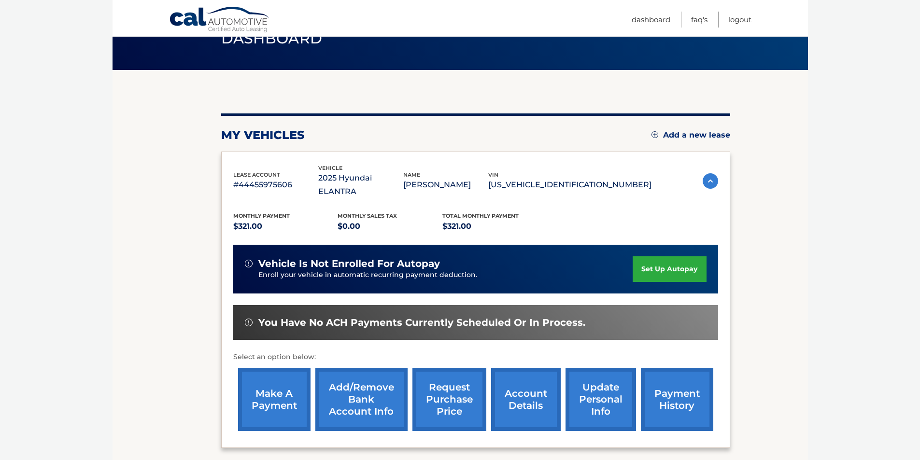 This screenshot has width=920, height=460. Describe the element at coordinates (330, 168) in the screenshot. I see `span: vehicle` at that location.